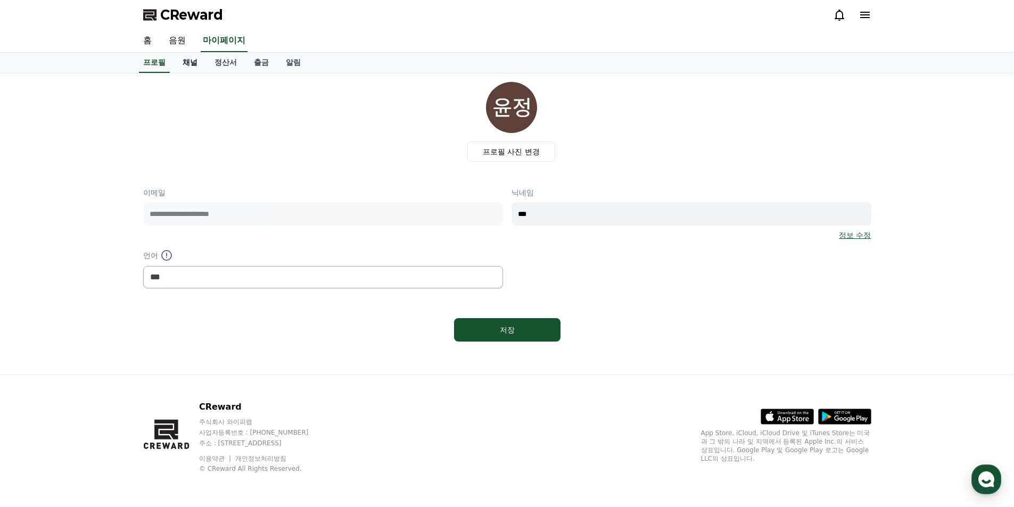 This screenshot has width=1014, height=507. What do you see at coordinates (183, 15) in the screenshot?
I see `a: CReward` at bounding box center [183, 15].